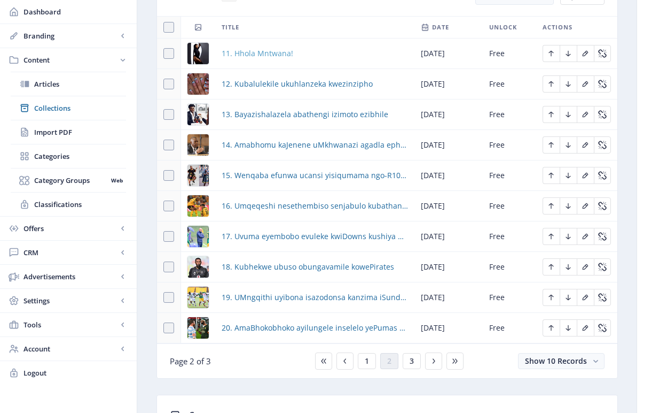 This screenshot has width=667, height=413. What do you see at coordinates (71, 348) in the screenshot?
I see `span: Account` at bounding box center [71, 348].